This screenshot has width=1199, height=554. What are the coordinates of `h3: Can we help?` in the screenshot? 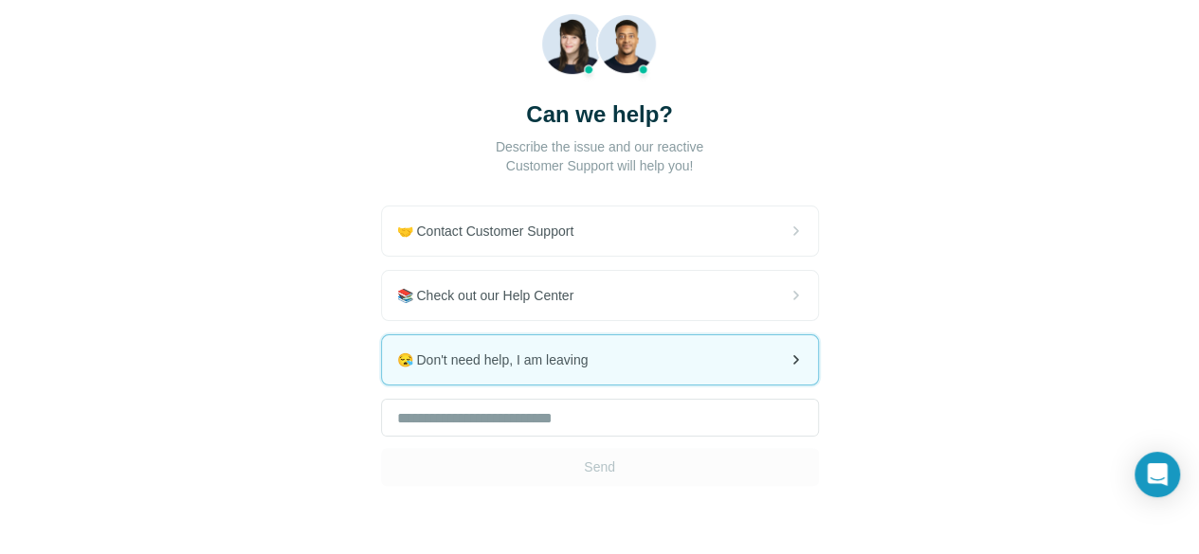 It's located at (599, 115).